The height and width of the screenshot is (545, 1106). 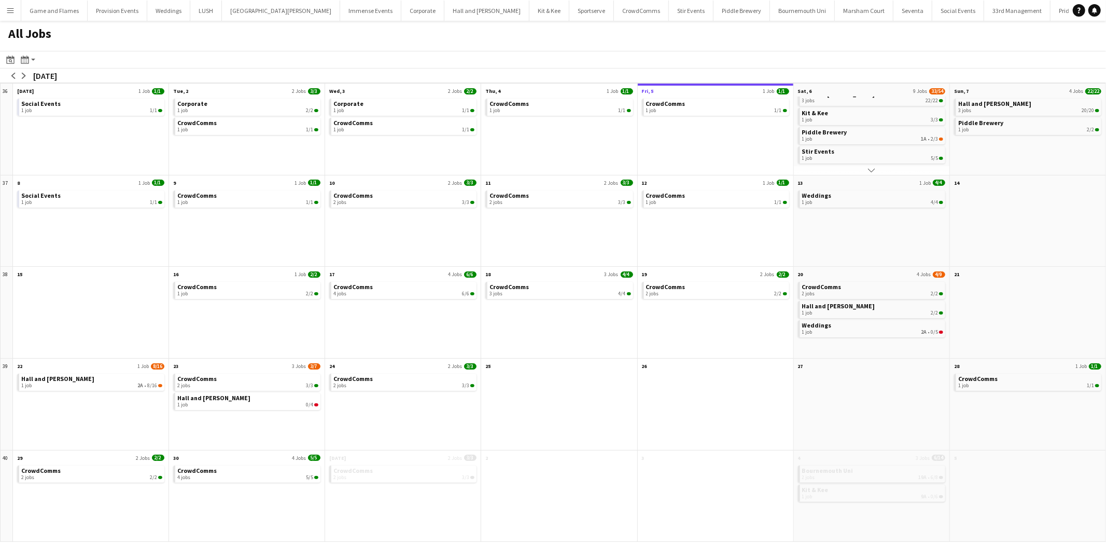 I want to click on span: 15, so click(x=20, y=274).